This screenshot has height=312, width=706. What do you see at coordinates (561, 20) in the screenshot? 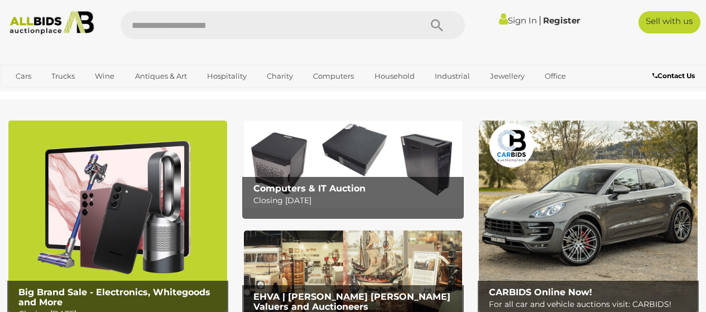
I see `a: Register` at bounding box center [561, 20].